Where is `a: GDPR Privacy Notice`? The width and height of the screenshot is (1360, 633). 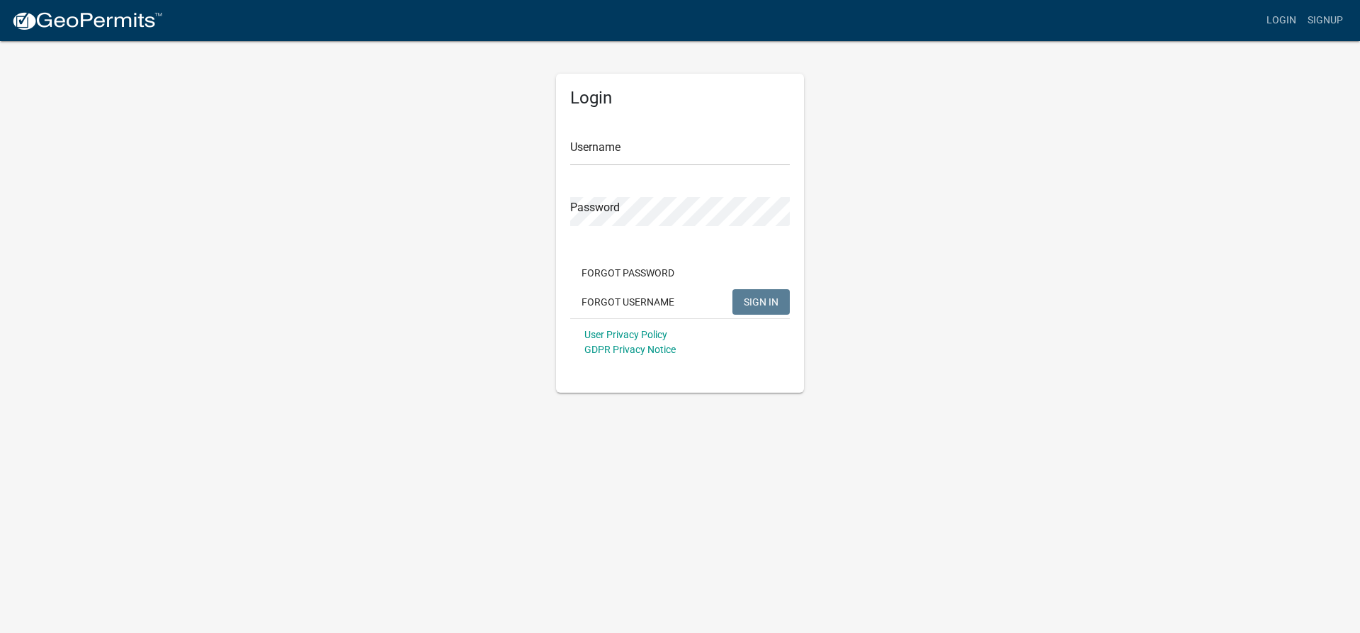
a: GDPR Privacy Notice is located at coordinates (630, 349).